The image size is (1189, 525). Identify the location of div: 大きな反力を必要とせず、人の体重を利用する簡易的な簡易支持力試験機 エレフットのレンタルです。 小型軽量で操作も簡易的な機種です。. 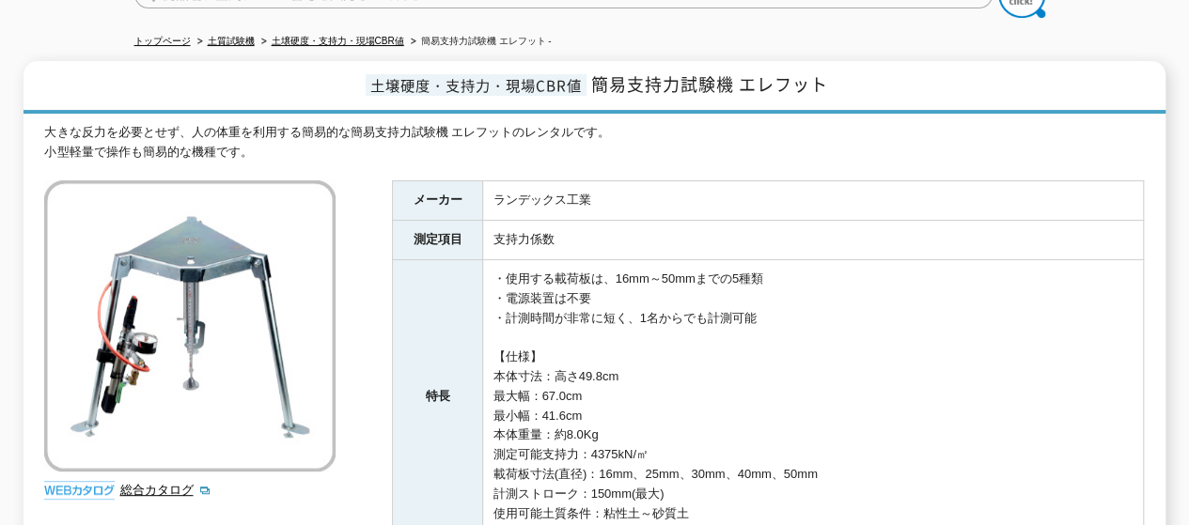
(594, 143).